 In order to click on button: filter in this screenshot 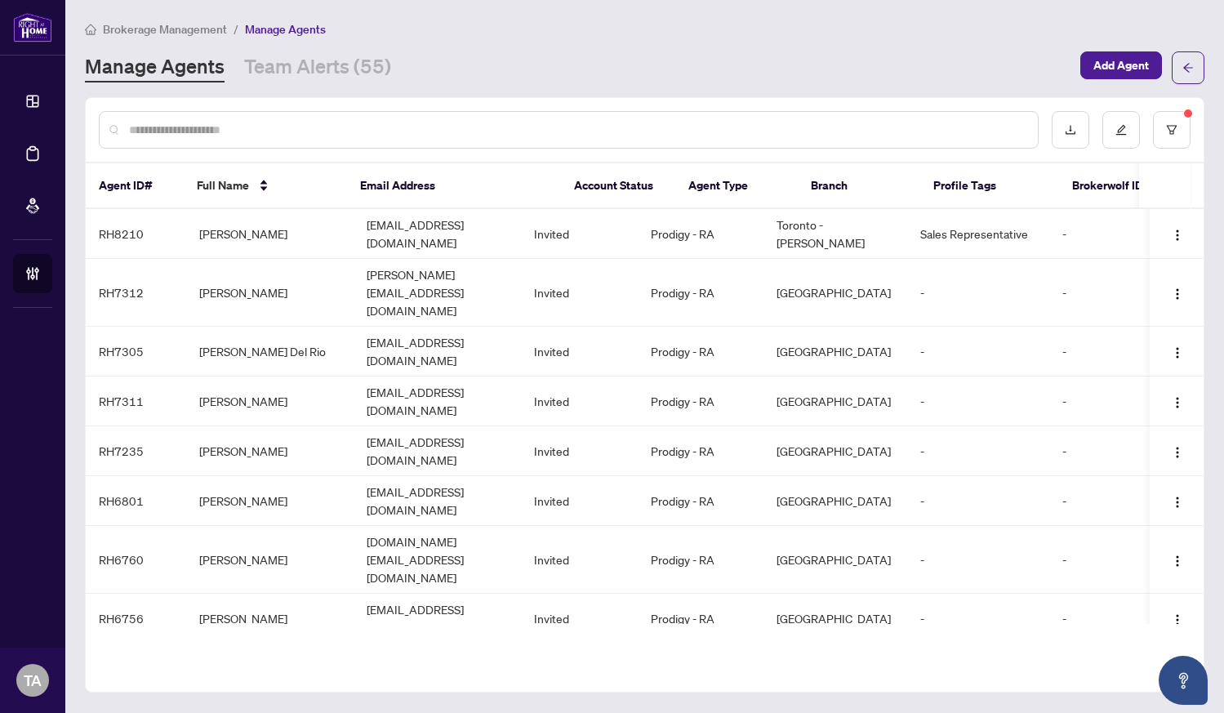, I will do `click(1172, 130)`.